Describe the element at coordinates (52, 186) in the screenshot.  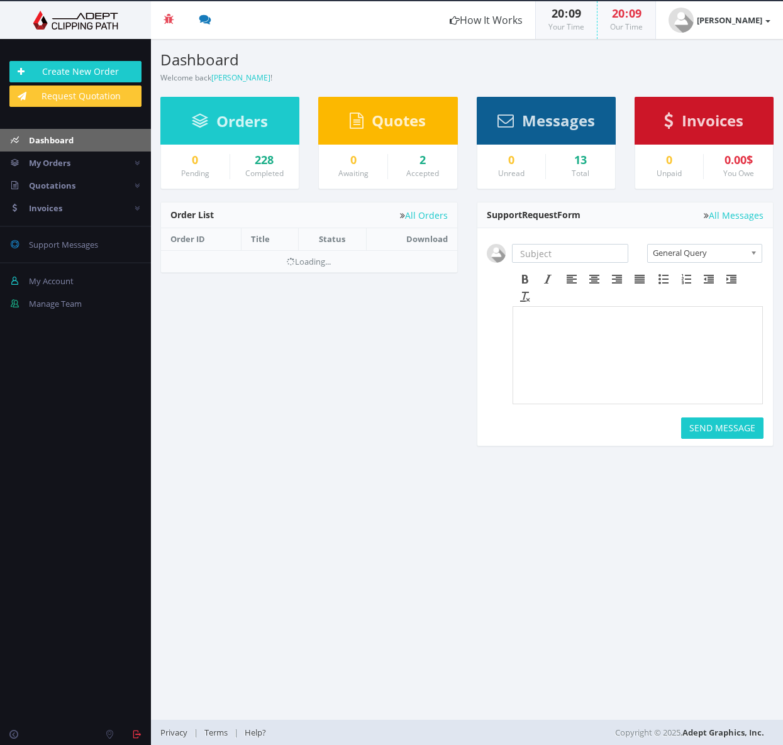
I see `span: Quotations` at that location.